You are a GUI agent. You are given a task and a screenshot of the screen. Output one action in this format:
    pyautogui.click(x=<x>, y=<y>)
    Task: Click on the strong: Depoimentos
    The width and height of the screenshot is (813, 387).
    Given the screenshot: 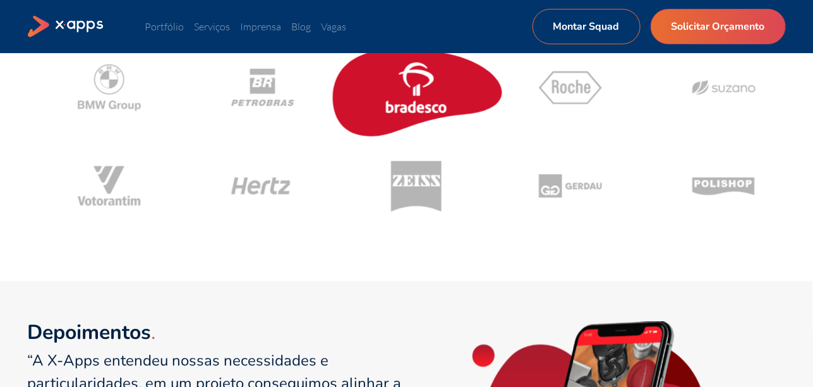 What is the action you would take?
    pyautogui.click(x=90, y=332)
    